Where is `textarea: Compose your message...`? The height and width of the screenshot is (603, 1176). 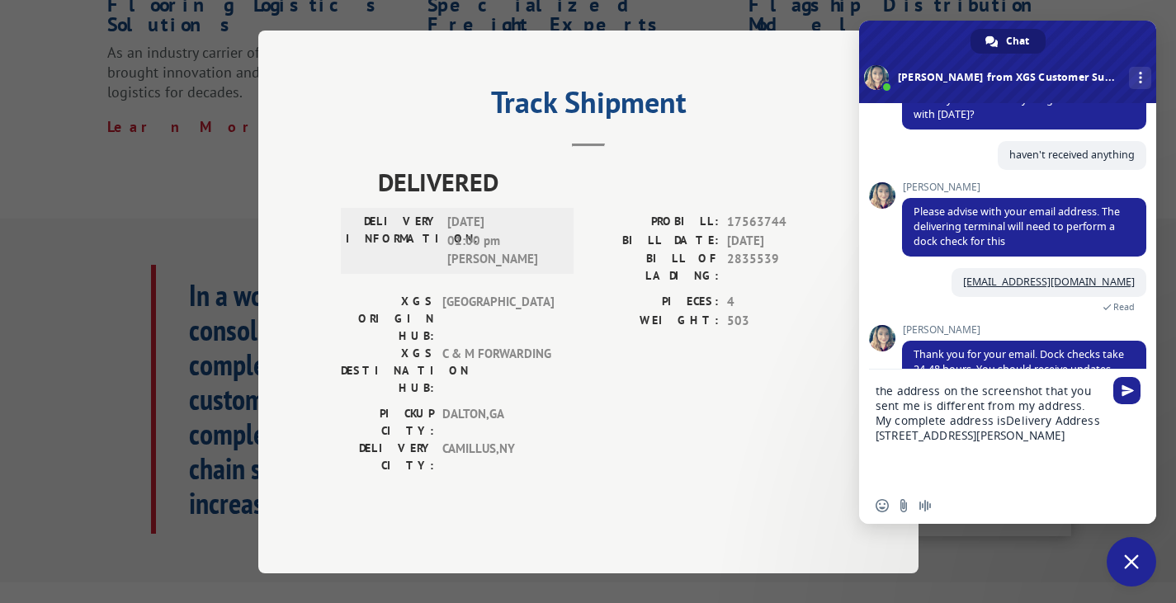
textarea: Compose your message... is located at coordinates (989, 436).